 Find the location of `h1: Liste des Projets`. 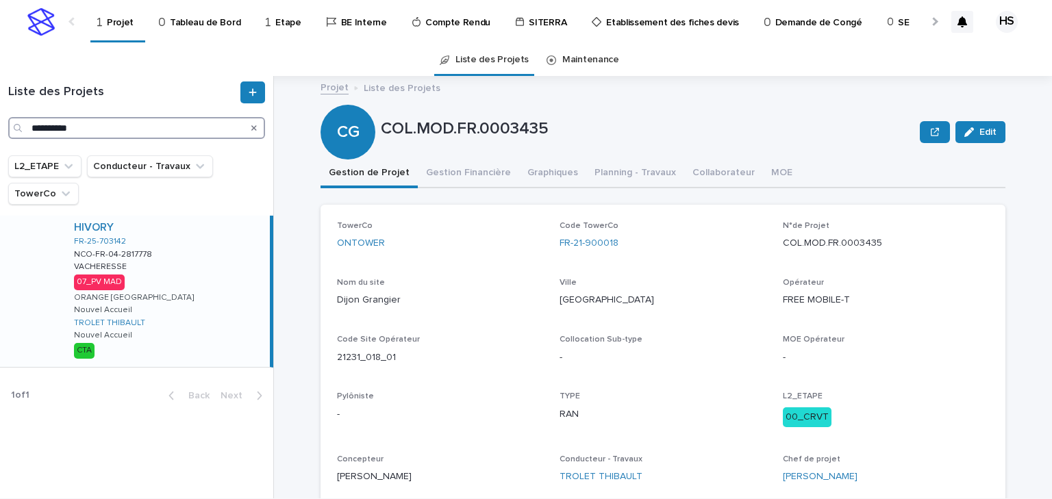

h1: Liste des Projets is located at coordinates (123, 92).